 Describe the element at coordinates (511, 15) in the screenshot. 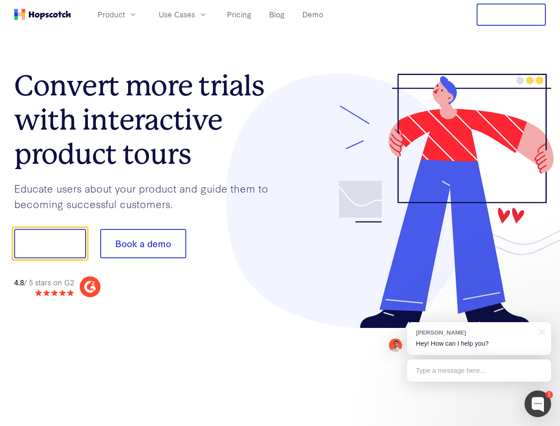

I see `button: Free Trial` at that location.